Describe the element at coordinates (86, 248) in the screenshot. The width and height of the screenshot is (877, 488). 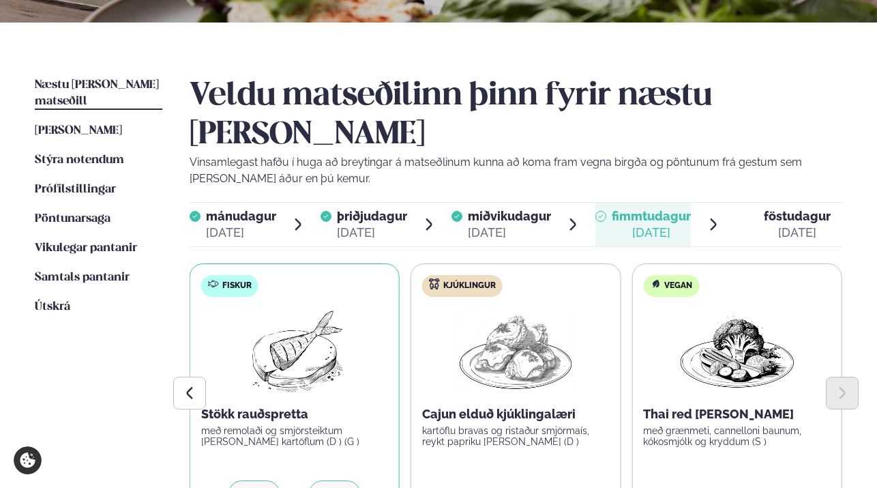
I see `span: Vikulegar pantanir` at that location.